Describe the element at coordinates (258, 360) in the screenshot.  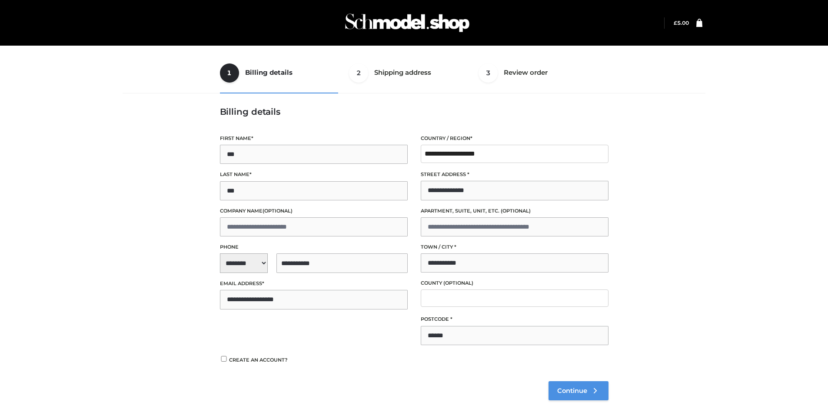
I see `span: Create an account?` at that location.